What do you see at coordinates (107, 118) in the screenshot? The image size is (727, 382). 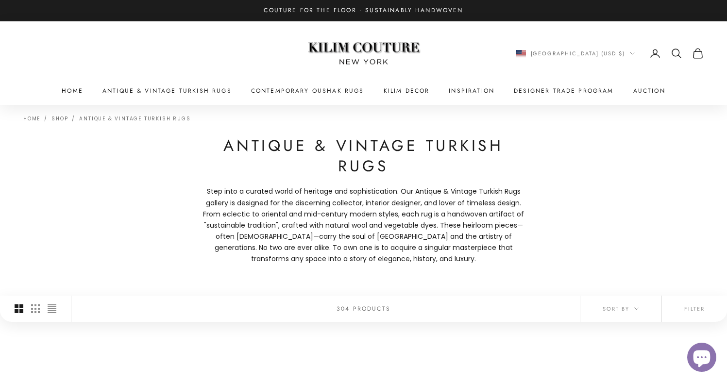 I see `nav: Breadcrumb` at bounding box center [107, 118].